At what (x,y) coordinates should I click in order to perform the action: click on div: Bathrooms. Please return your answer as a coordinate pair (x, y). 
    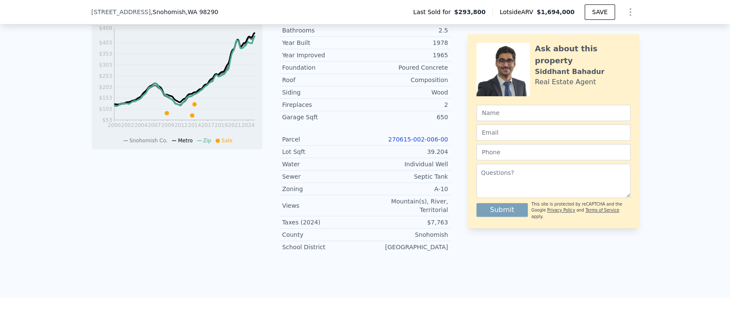
    Looking at the image, I should click on (324, 30).